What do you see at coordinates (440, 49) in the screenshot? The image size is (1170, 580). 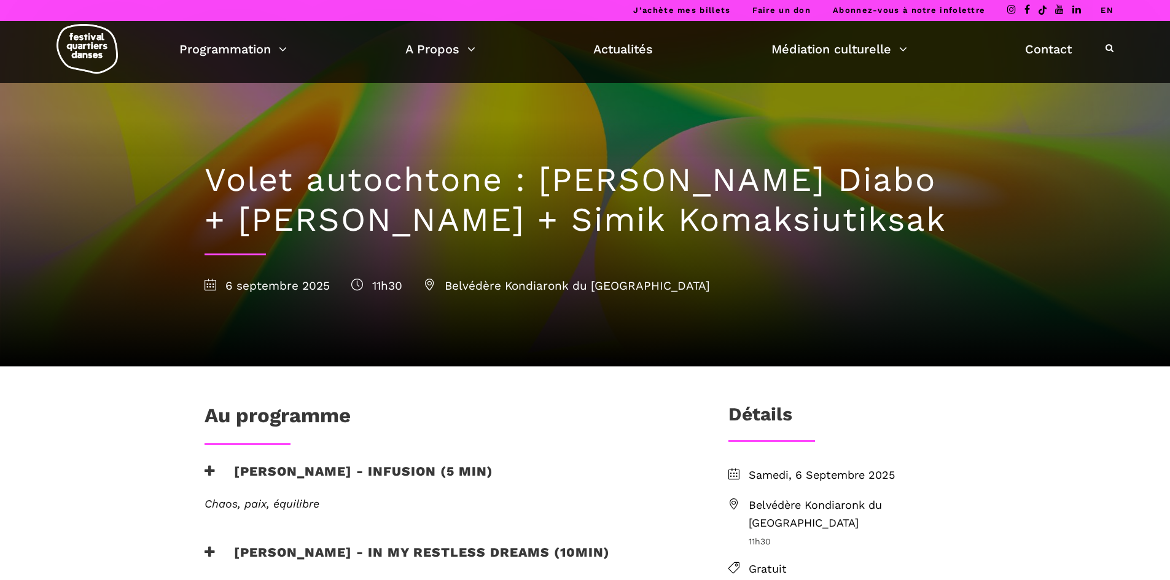 I see `a: A Propos` at bounding box center [440, 49].